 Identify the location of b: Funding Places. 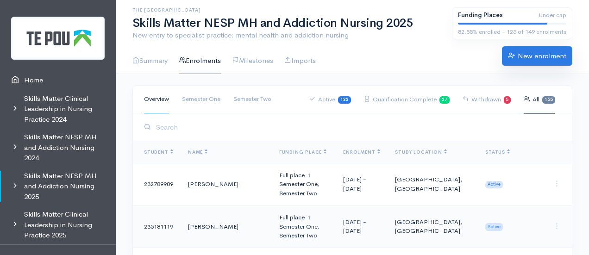
(480, 15).